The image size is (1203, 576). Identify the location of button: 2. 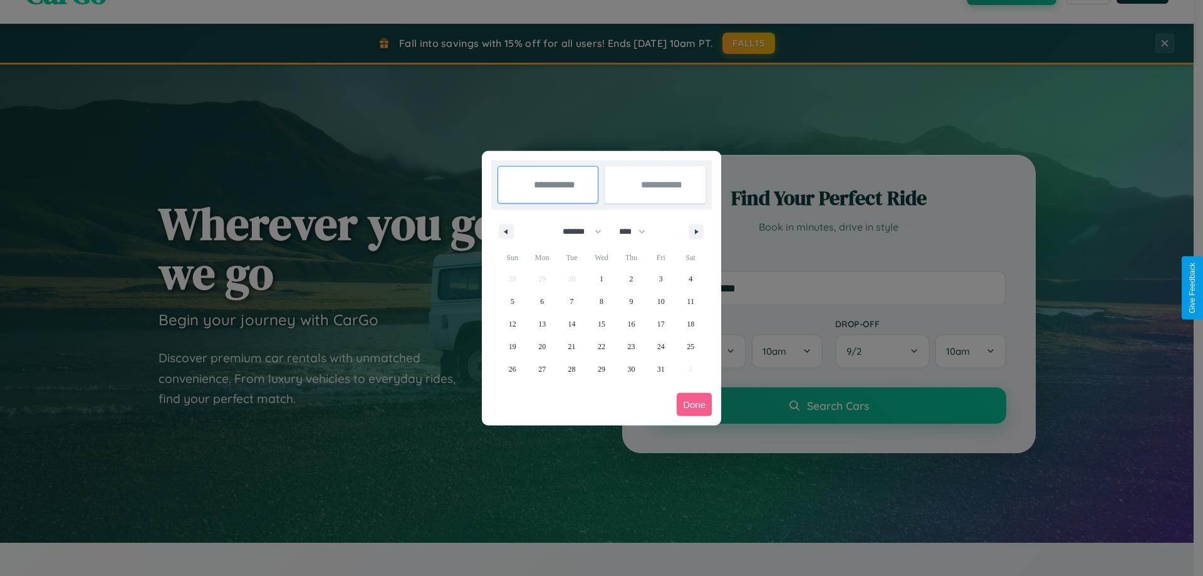
(631, 279).